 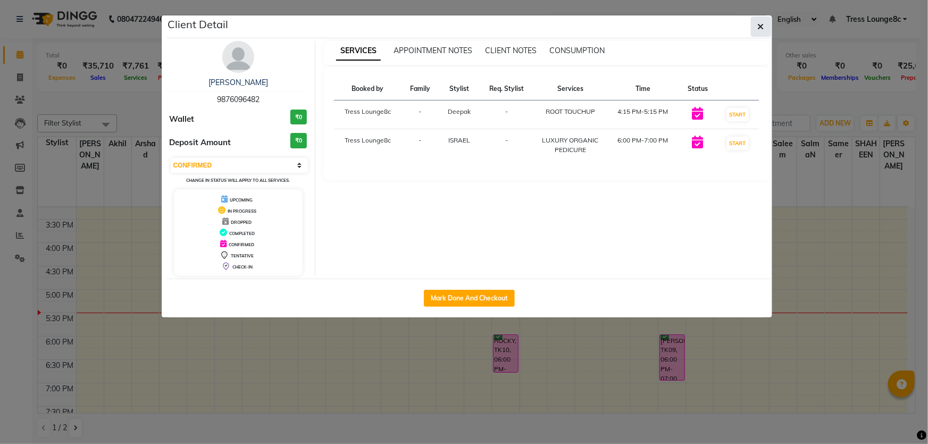 What do you see at coordinates (238, 99) in the screenshot?
I see `span: 9876096482` at bounding box center [238, 99].